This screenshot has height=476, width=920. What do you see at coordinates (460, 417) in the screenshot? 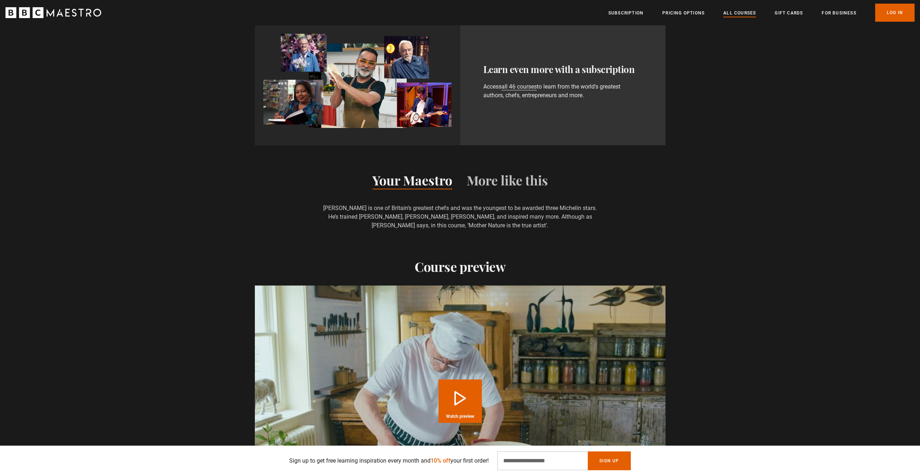
I see `span: Watch preview` at bounding box center [460, 417].